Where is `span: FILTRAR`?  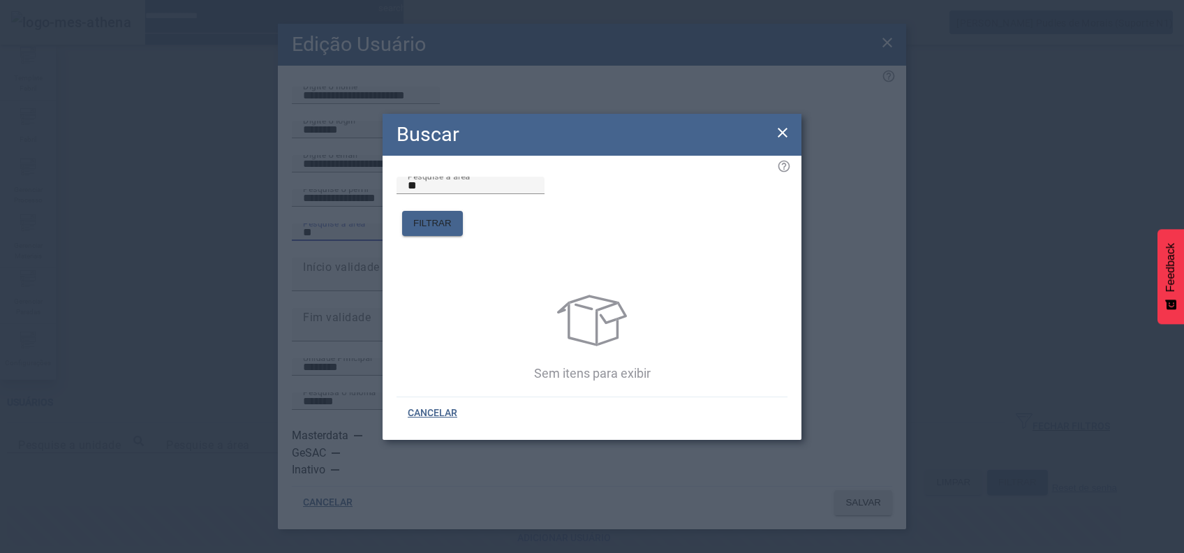
span: FILTRAR is located at coordinates (432, 223).